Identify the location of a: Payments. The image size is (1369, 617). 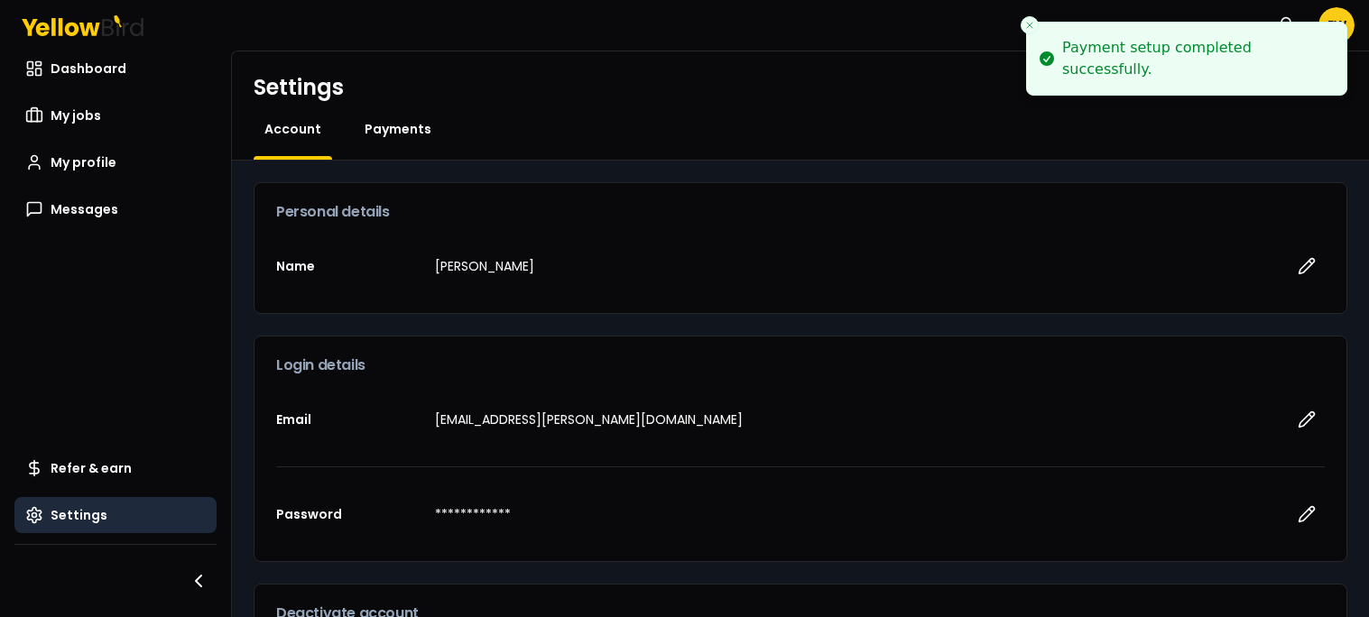
(398, 129).